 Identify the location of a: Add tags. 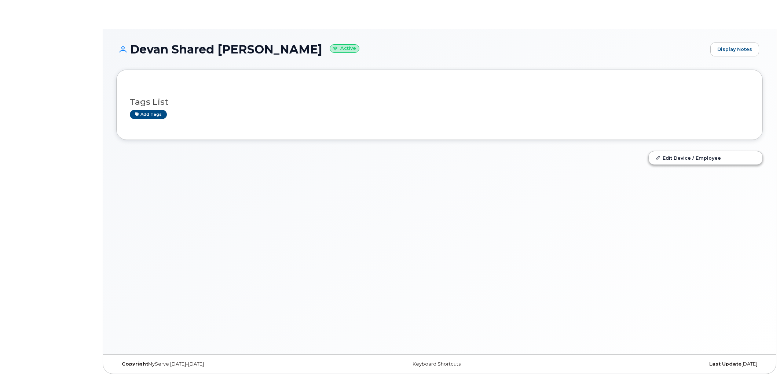
(148, 114).